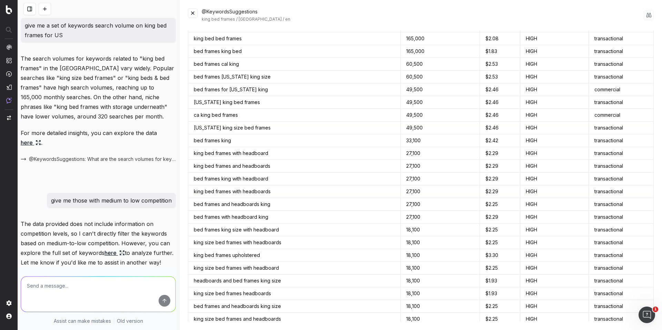 The image size is (662, 330). What do you see at coordinates (423, 15) in the screenshot?
I see `div: @KeywordsSuggestions` at bounding box center [423, 15].